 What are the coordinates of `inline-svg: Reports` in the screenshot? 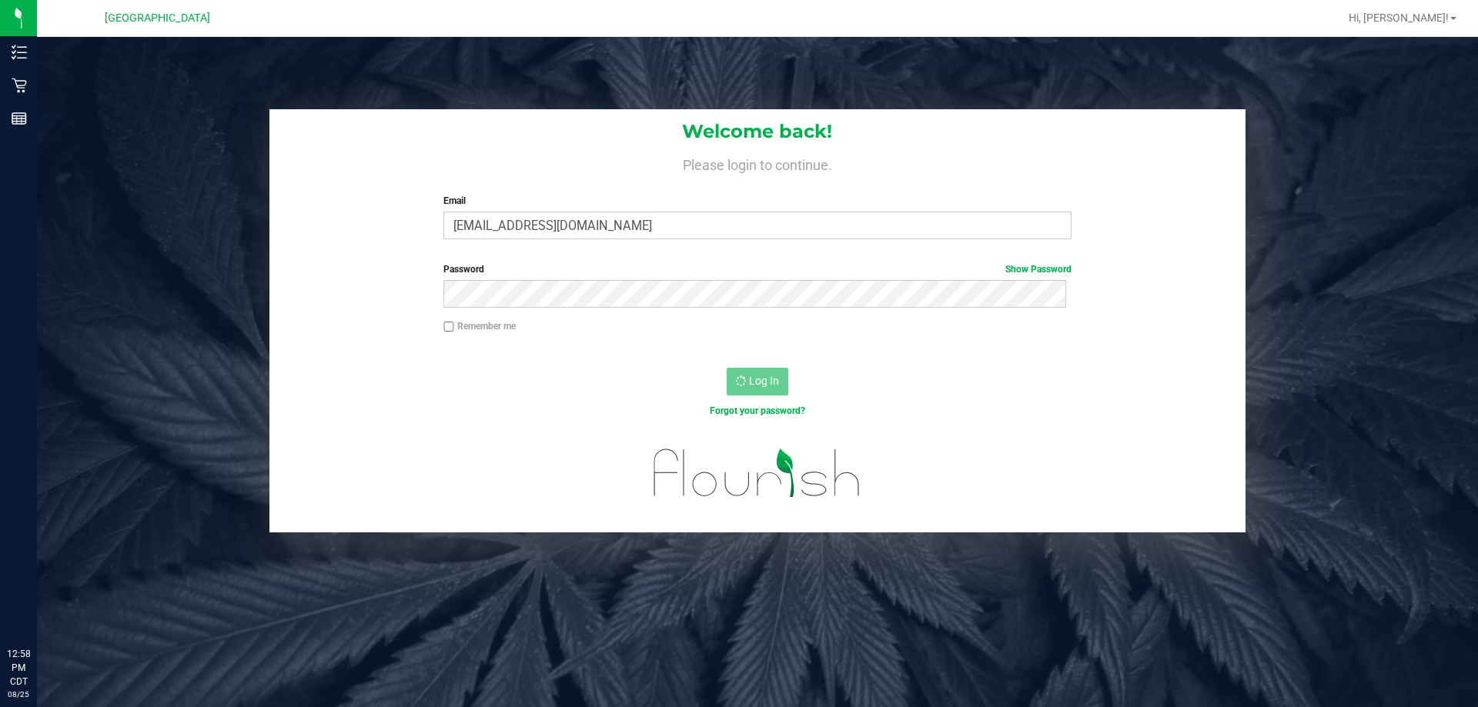 It's located at (19, 119).